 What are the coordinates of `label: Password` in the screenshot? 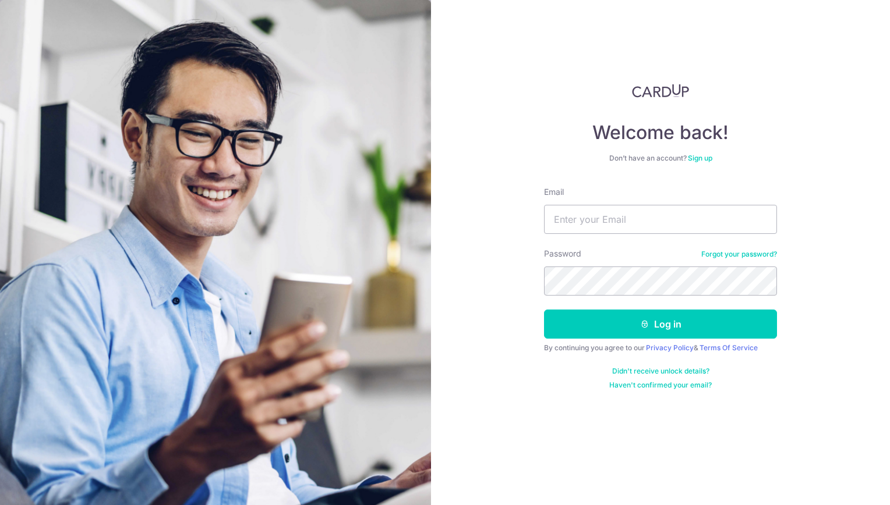 It's located at (562, 254).